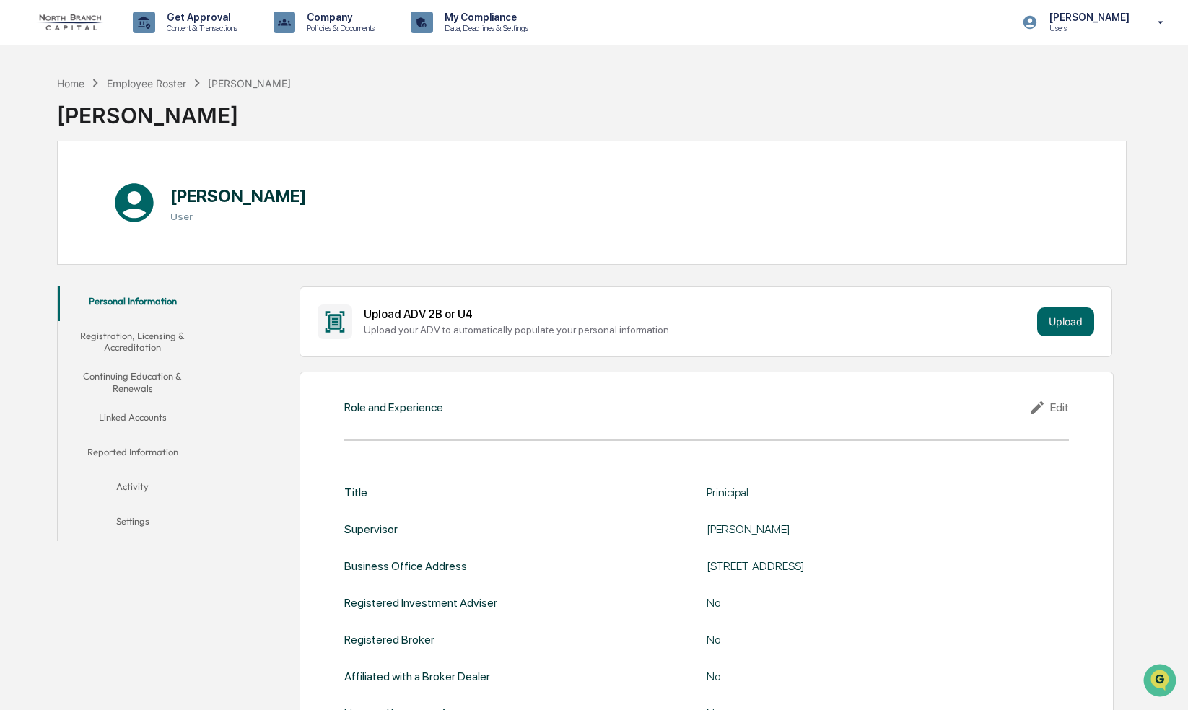  Describe the element at coordinates (159, 249) in the screenshot. I see `span: Pylon` at that location.